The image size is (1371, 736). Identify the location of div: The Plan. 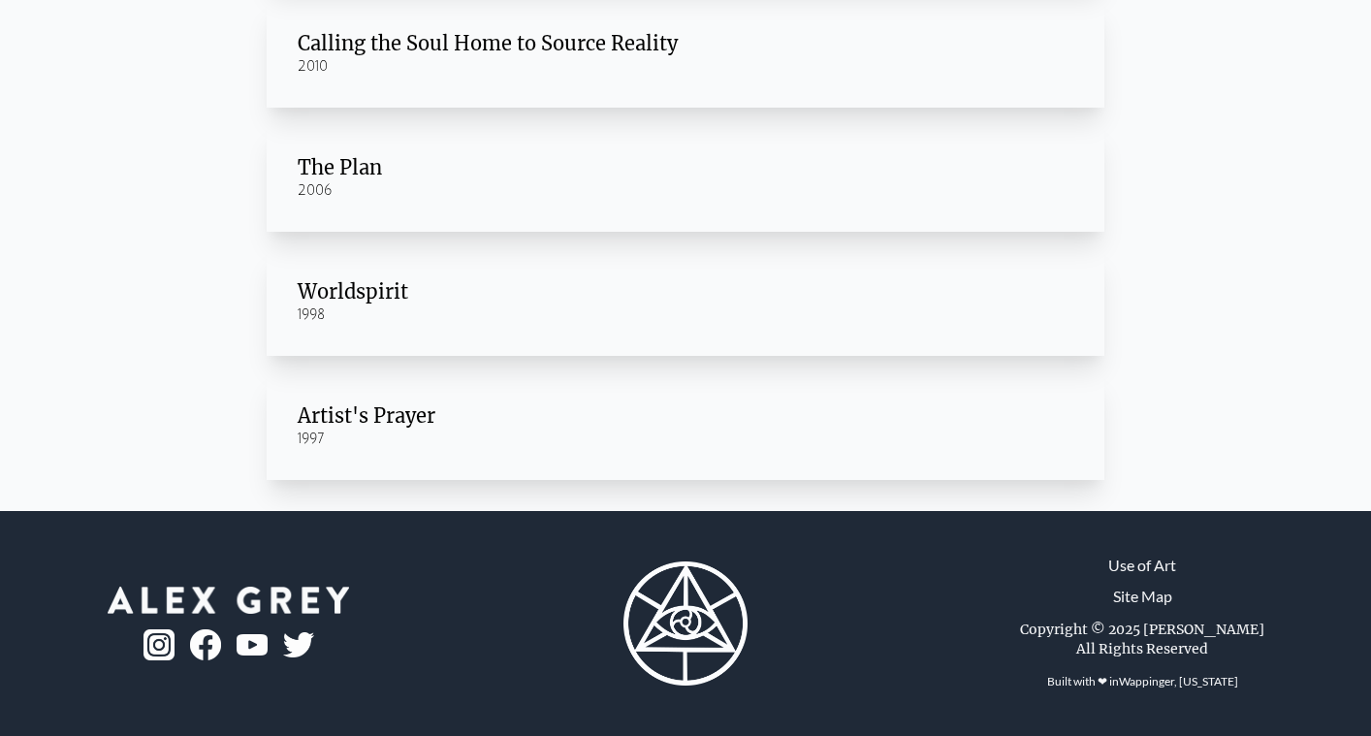
(685, 168).